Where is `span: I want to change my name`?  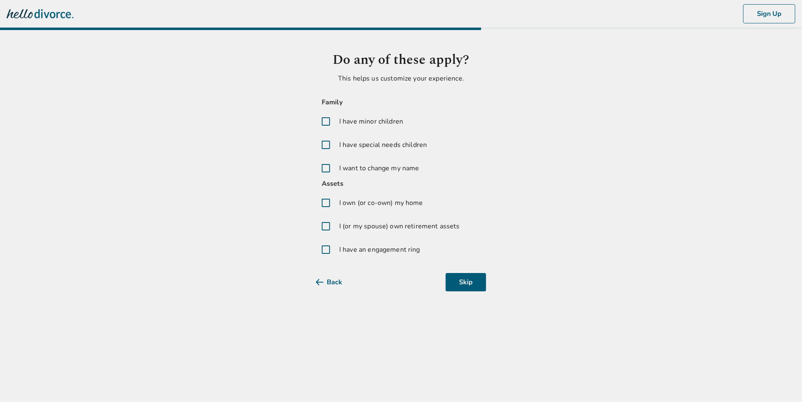 span: I want to change my name is located at coordinates (379, 168).